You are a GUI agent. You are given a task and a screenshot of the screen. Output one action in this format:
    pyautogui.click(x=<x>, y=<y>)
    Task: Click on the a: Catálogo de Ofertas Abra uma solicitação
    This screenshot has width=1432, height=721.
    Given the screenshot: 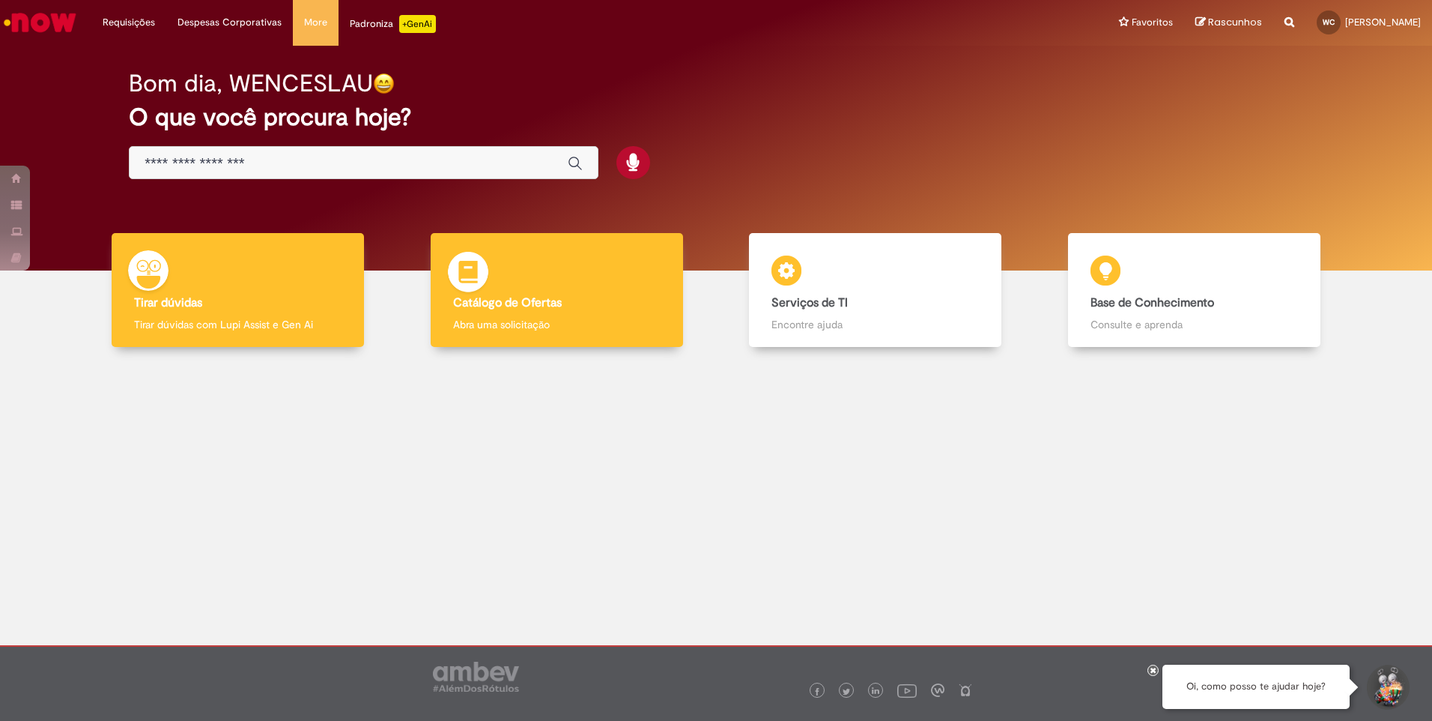 What is the action you would take?
    pyautogui.click(x=557, y=290)
    